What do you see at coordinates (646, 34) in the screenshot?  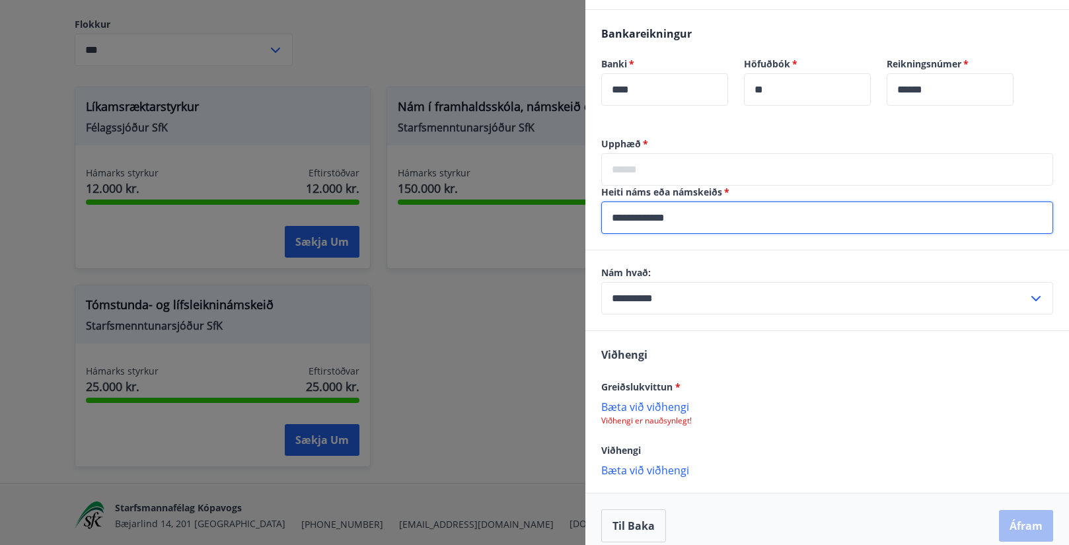 I see `span: Bankareikningur` at bounding box center [646, 34].